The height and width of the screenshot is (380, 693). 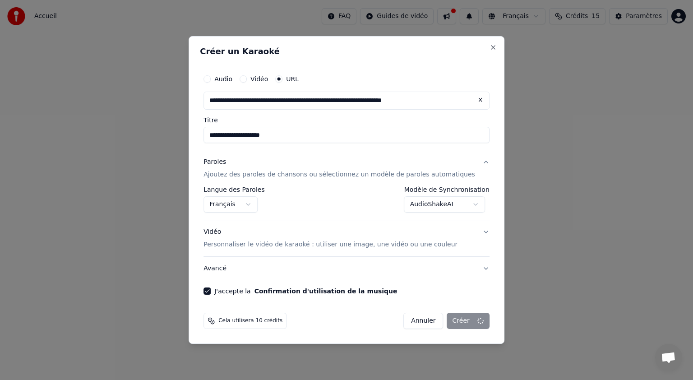 What do you see at coordinates (339, 175) in the screenshot?
I see `p: Ajoutez des paroles de chansons ou sélectionnez un modèle de paroles automatiques` at bounding box center [339, 175].